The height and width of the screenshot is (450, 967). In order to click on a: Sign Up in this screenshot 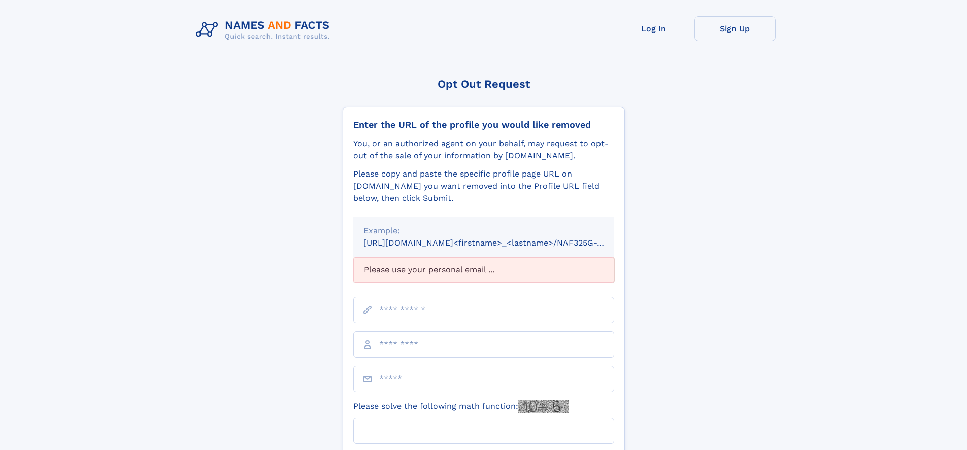, I will do `click(735, 28)`.